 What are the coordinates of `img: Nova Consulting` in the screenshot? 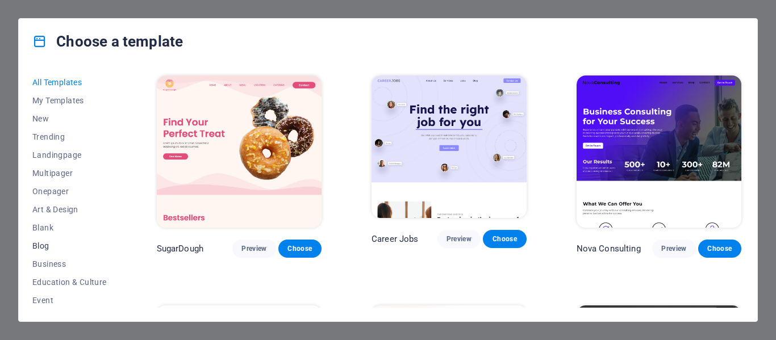 It's located at (659, 152).